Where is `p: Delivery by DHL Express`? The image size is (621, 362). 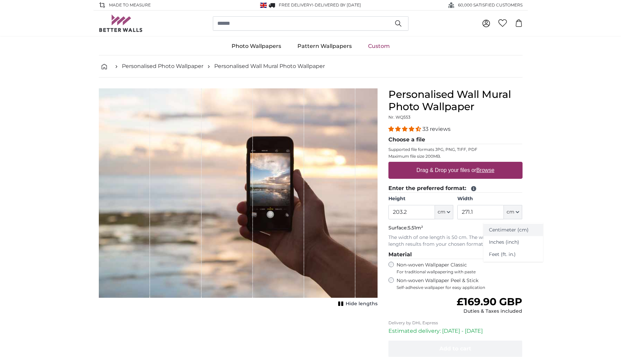 p: Delivery by DHL Express is located at coordinates (455, 323).